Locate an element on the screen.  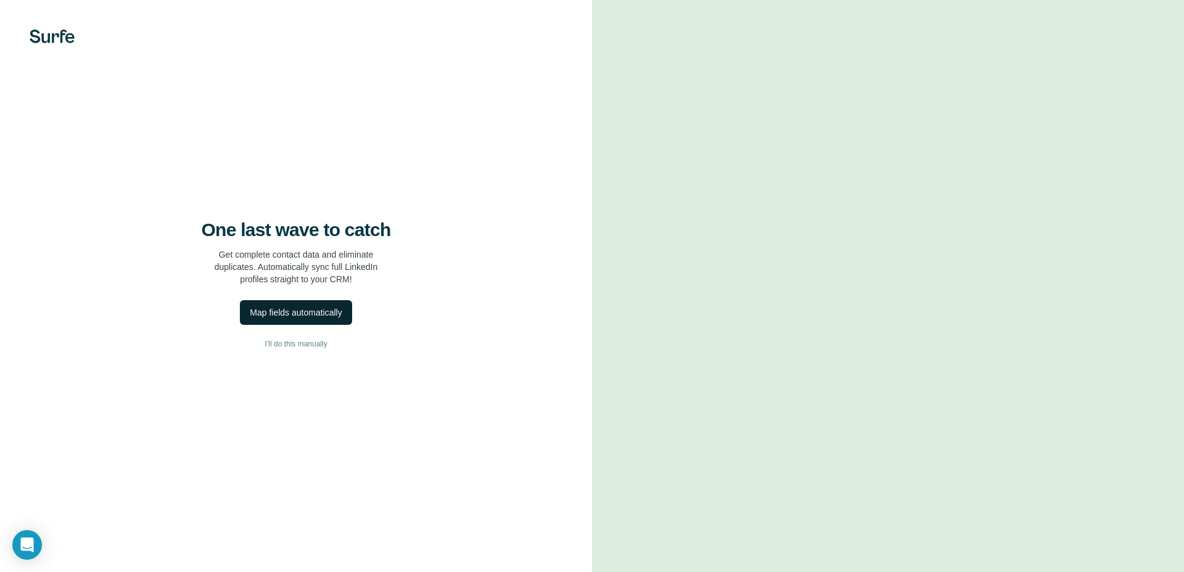
div: Open Intercom Messenger is located at coordinates (27, 545).